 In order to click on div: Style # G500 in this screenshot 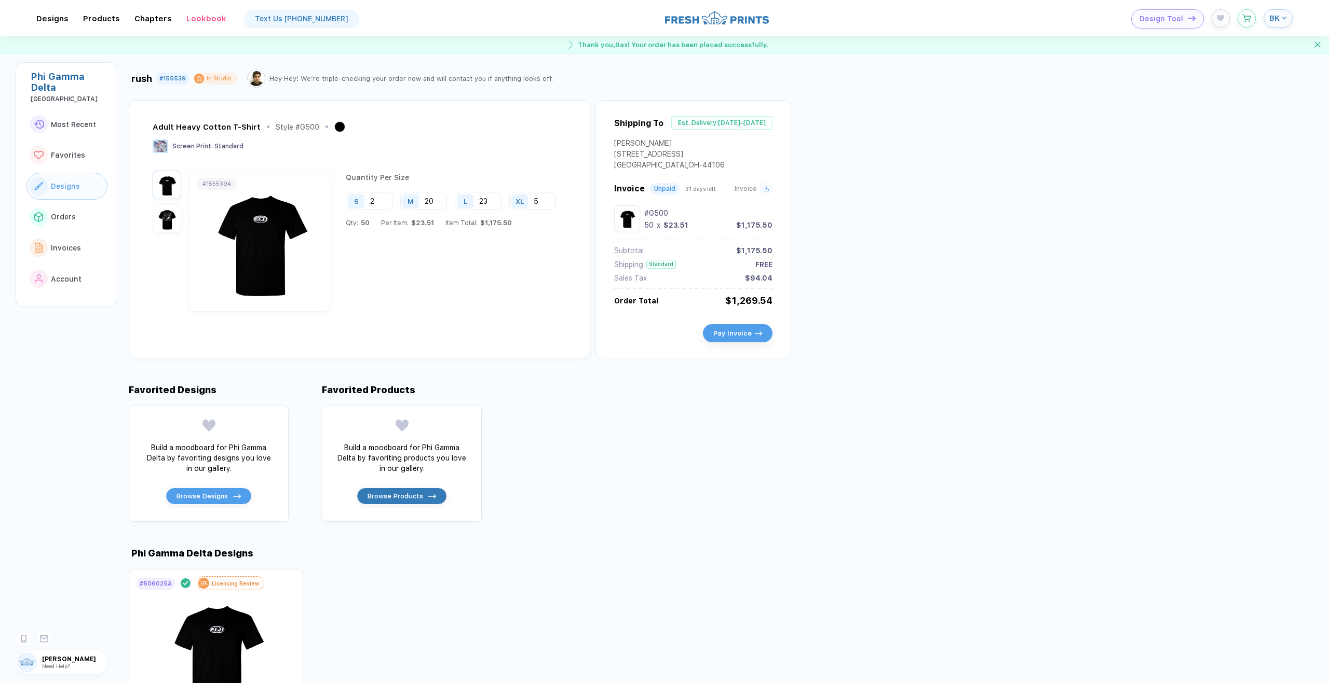, I will do `click(297, 127)`.